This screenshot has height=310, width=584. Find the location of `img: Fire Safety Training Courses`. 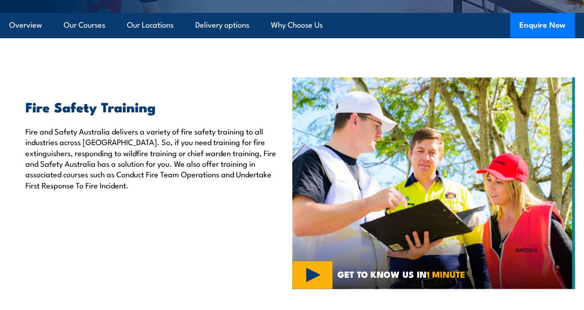

img: Fire Safety Training Courses is located at coordinates (433, 183).